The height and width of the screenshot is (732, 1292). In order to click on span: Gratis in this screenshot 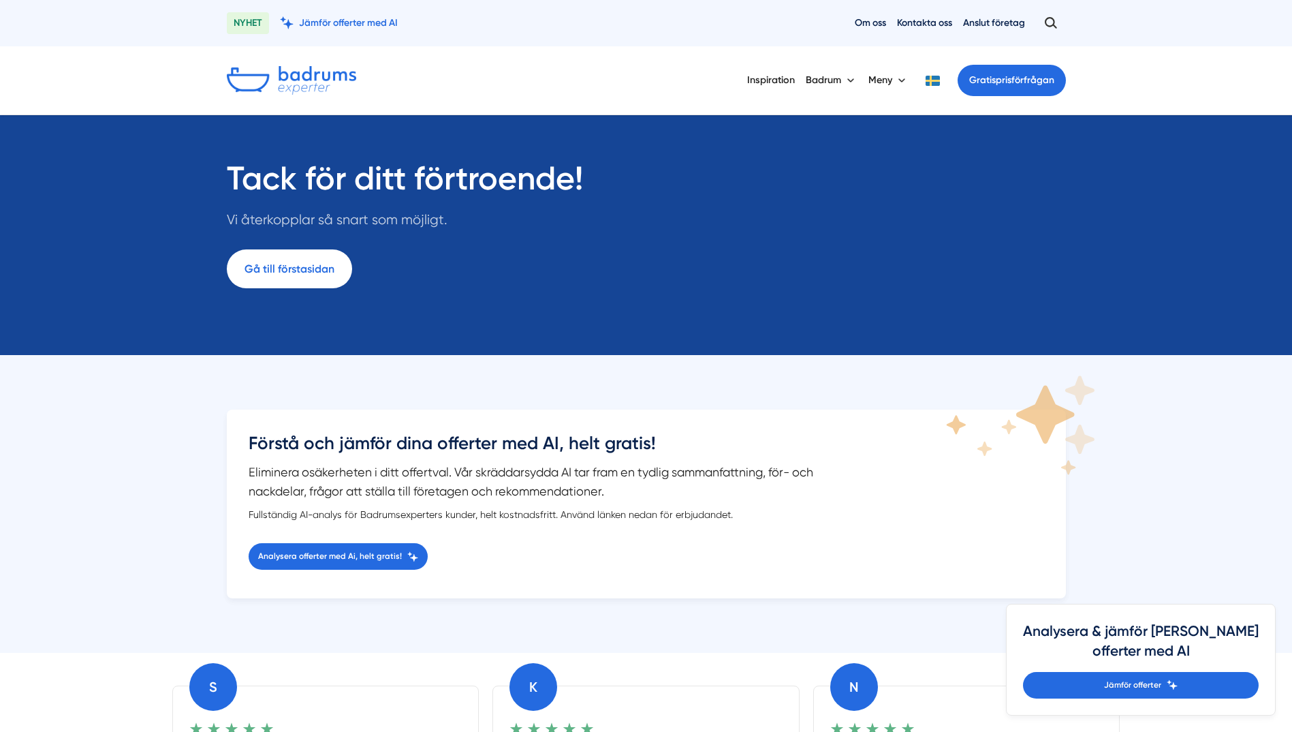, I will do `click(982, 80)`.